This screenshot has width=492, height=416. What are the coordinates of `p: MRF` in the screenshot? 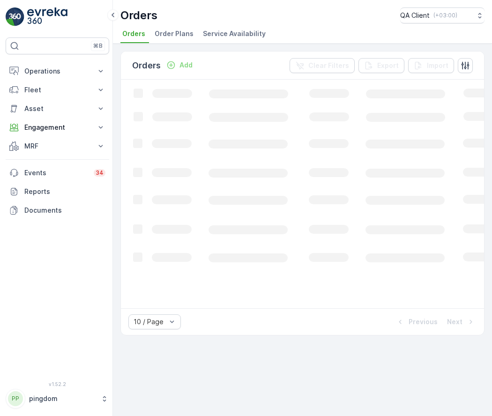 It's located at (57, 146).